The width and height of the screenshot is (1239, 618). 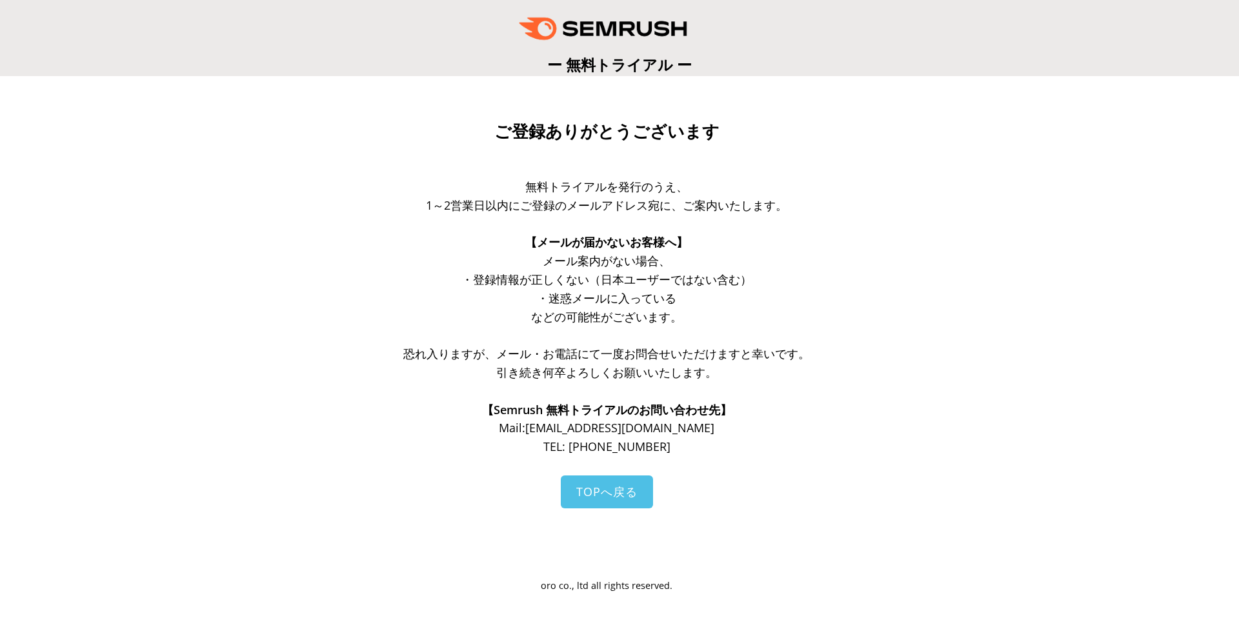 I want to click on span: 恐れ入りますが、メール・お電話にて一度お問合せいただけますと幸いです。, so click(x=607, y=354).